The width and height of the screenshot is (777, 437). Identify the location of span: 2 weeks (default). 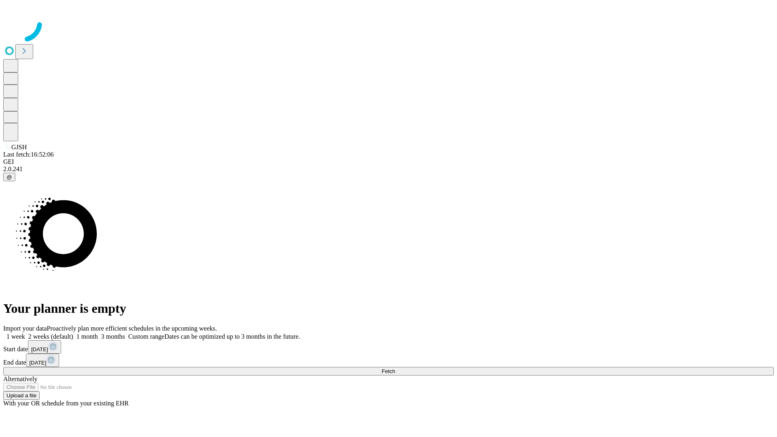
(51, 336).